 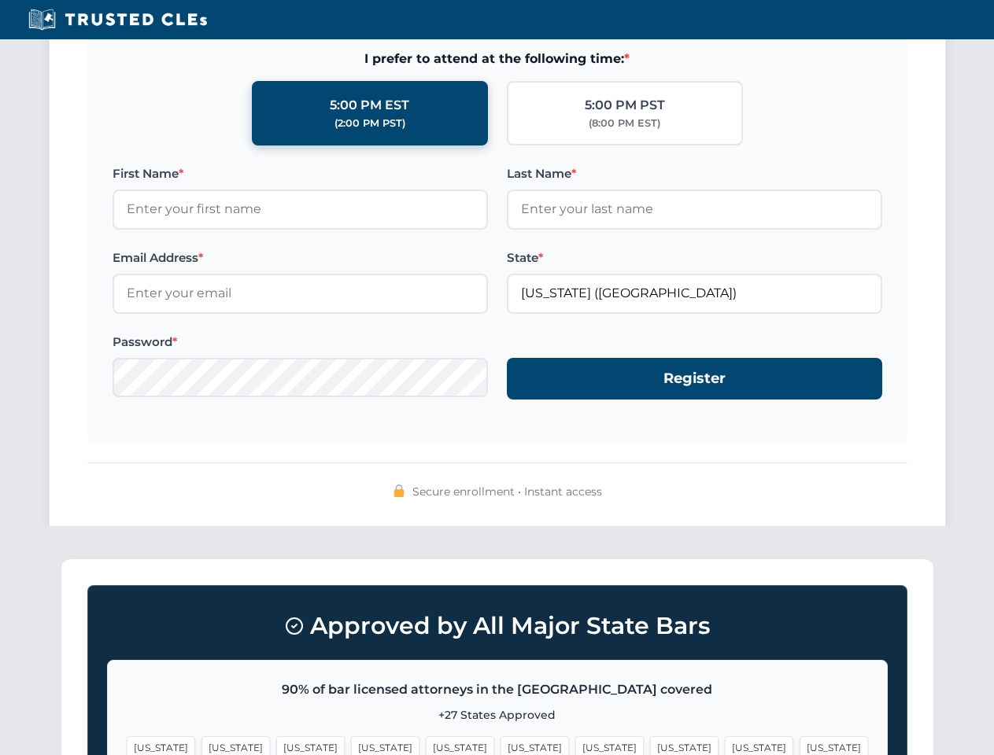 What do you see at coordinates (370, 124) in the screenshot?
I see `div: (2:00 PM PST)` at bounding box center [370, 124].